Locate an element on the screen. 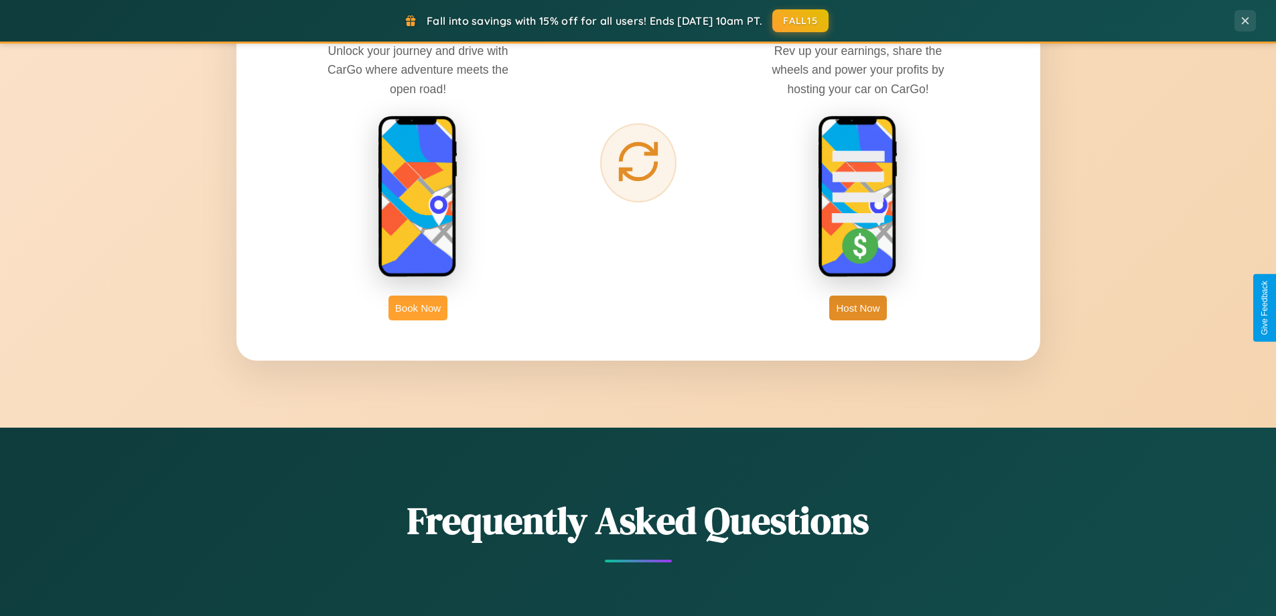 This screenshot has height=616, width=1276. img: host phone is located at coordinates (858, 197).